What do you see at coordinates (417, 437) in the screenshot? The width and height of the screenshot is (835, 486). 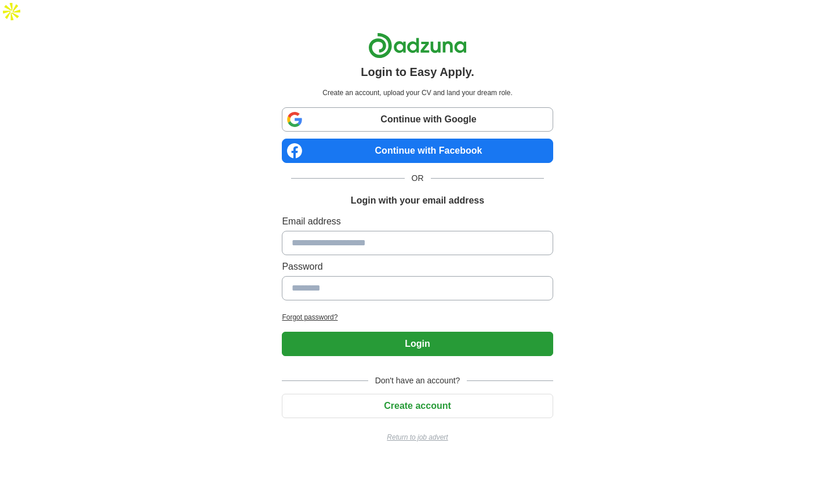 I see `a: Return to job advert` at bounding box center [417, 437].